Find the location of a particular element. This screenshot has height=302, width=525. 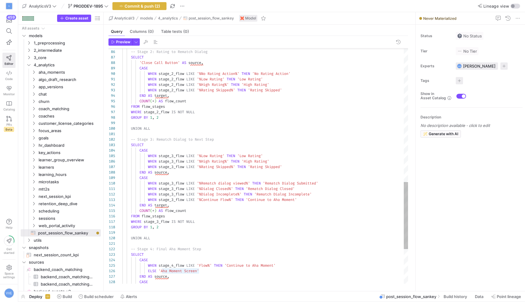

button: 4_analytics is located at coordinates (168, 18).